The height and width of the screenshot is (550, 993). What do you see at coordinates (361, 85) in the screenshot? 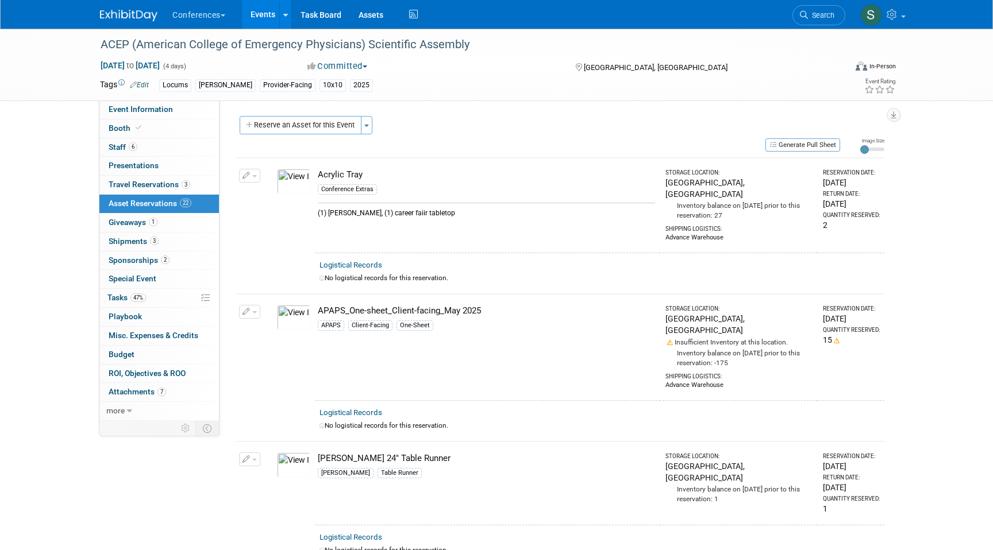
I see `div: 2025` at bounding box center [361, 85].